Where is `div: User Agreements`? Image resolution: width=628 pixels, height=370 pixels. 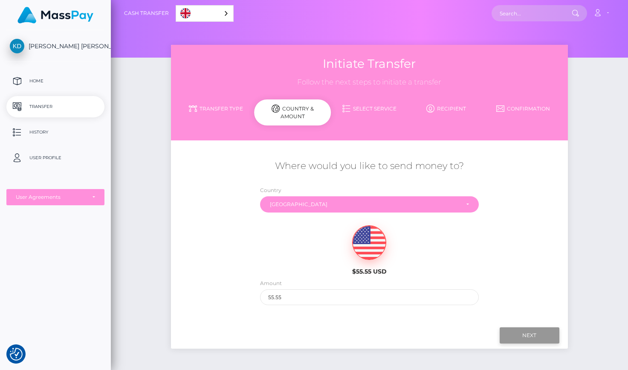 div: User Agreements is located at coordinates (51, 197).